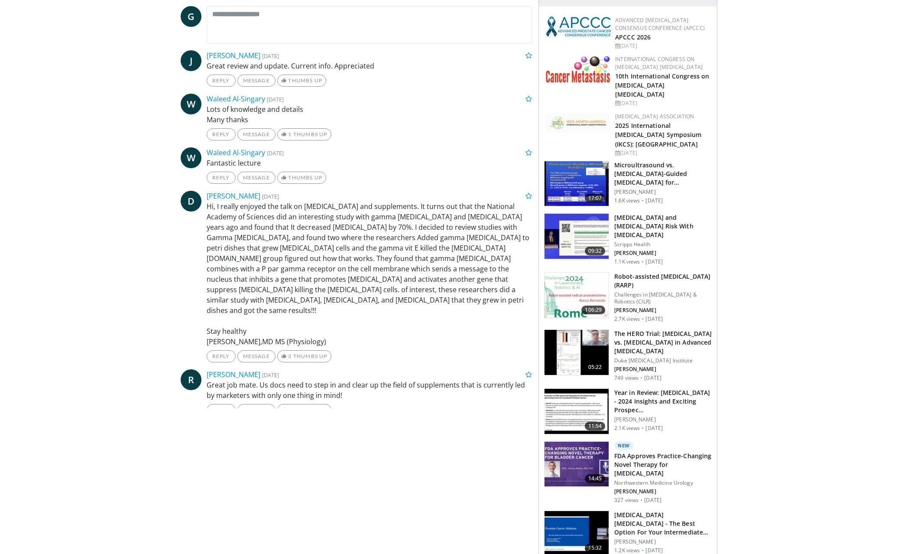 This screenshot has height=554, width=898. I want to click on span: D, so click(191, 201).